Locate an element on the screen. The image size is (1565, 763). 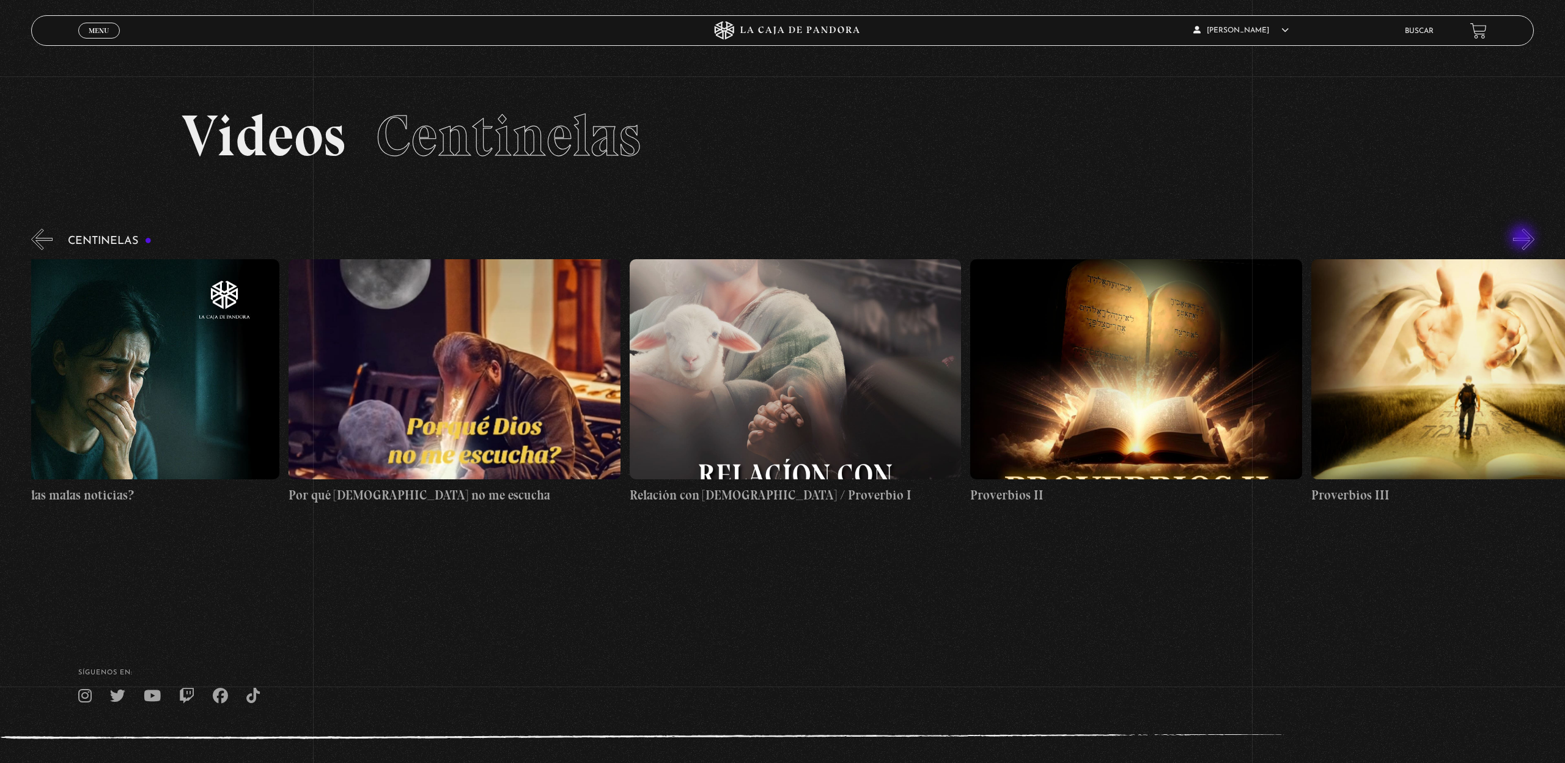
span: Centinelas is located at coordinates (508, 136).